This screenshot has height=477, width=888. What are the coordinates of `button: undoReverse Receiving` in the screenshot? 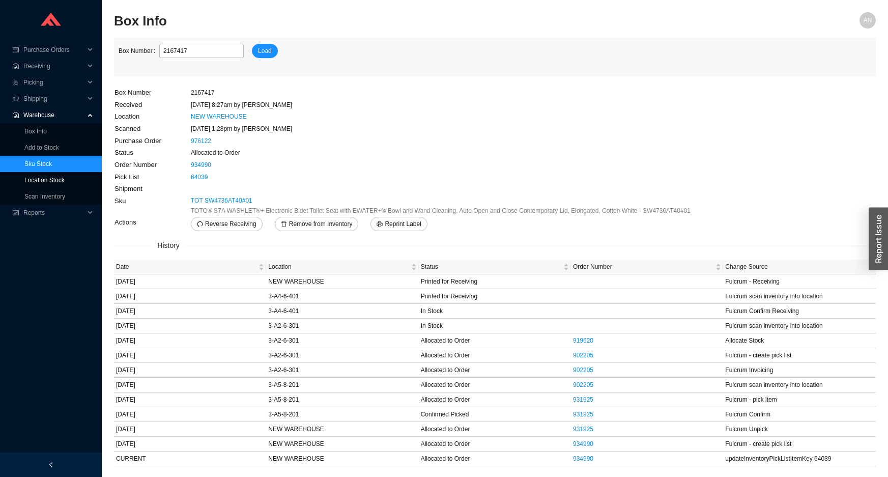 It's located at (226, 224).